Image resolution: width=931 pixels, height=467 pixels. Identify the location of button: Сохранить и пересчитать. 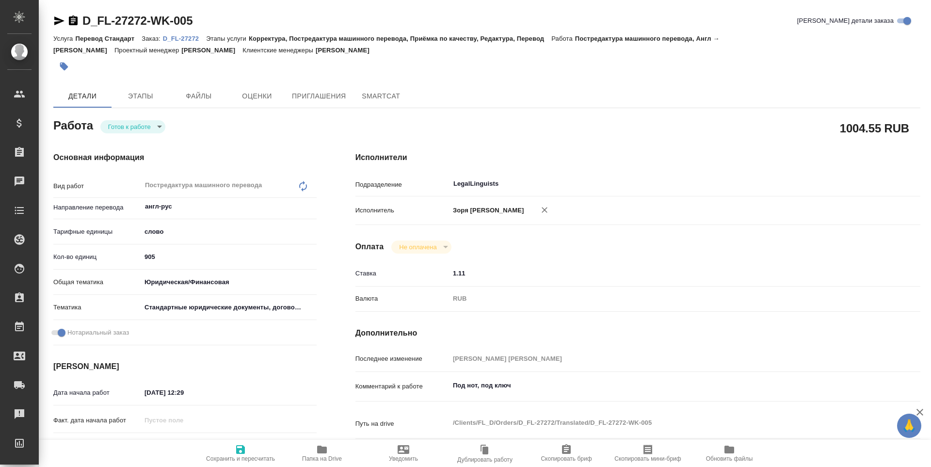
(240, 453).